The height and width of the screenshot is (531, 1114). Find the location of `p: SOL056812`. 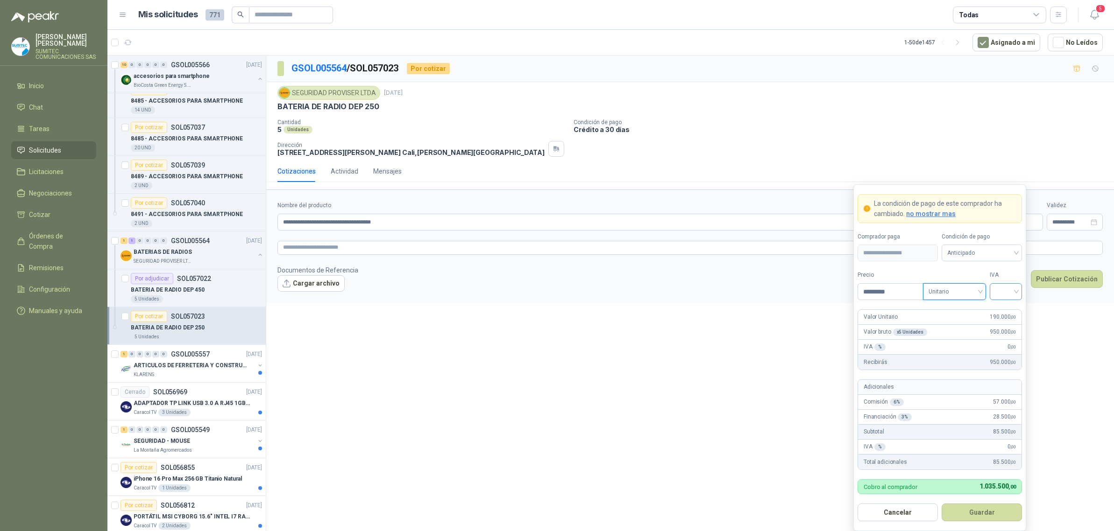

p: SOL056812 is located at coordinates (177, 506).